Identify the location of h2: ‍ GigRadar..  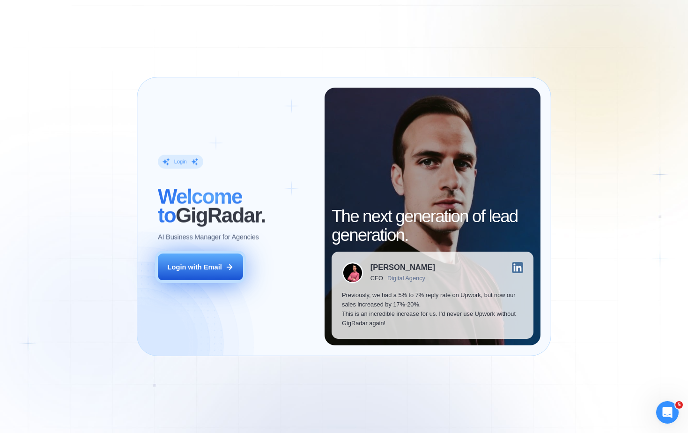
(236, 206).